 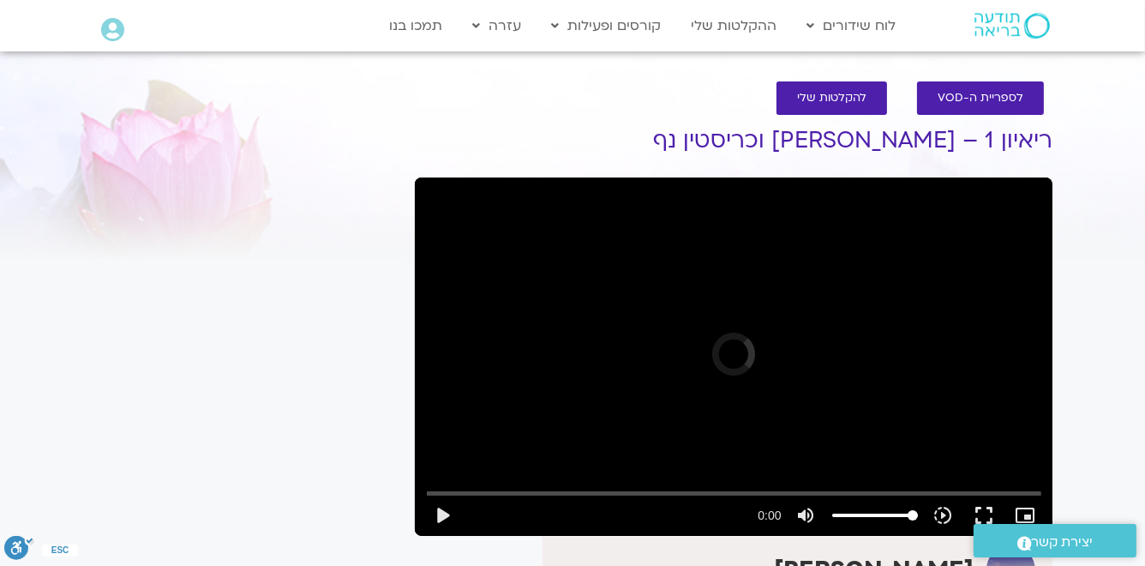 What do you see at coordinates (981, 98) in the screenshot?
I see `a: לספריית ה-VOD` at bounding box center [981, 98].